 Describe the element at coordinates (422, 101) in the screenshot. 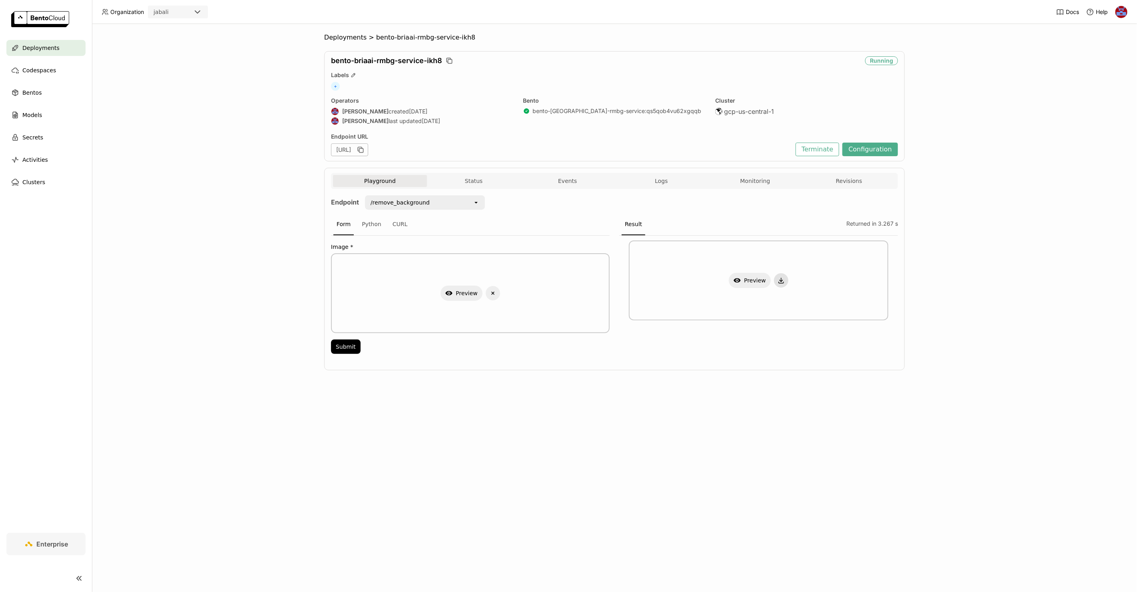

I see `div: Operators` at that location.